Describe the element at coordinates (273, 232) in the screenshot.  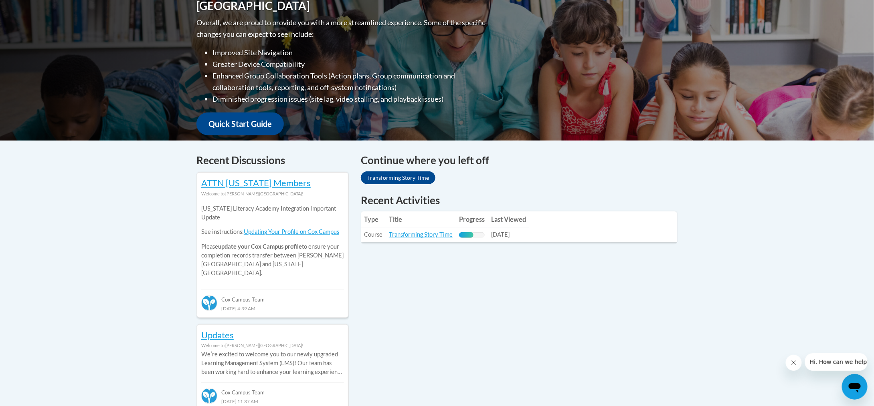
I see `p: See instructions:` at that location.